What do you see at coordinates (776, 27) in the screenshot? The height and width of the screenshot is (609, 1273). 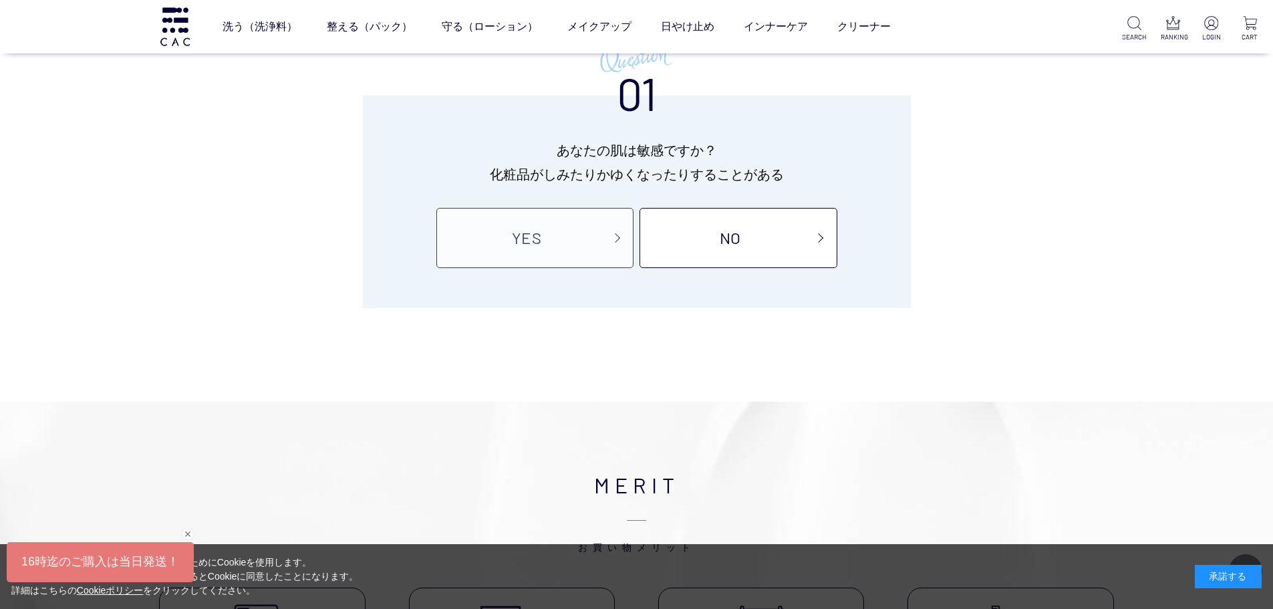 I see `a: インナーケア` at bounding box center [776, 27].